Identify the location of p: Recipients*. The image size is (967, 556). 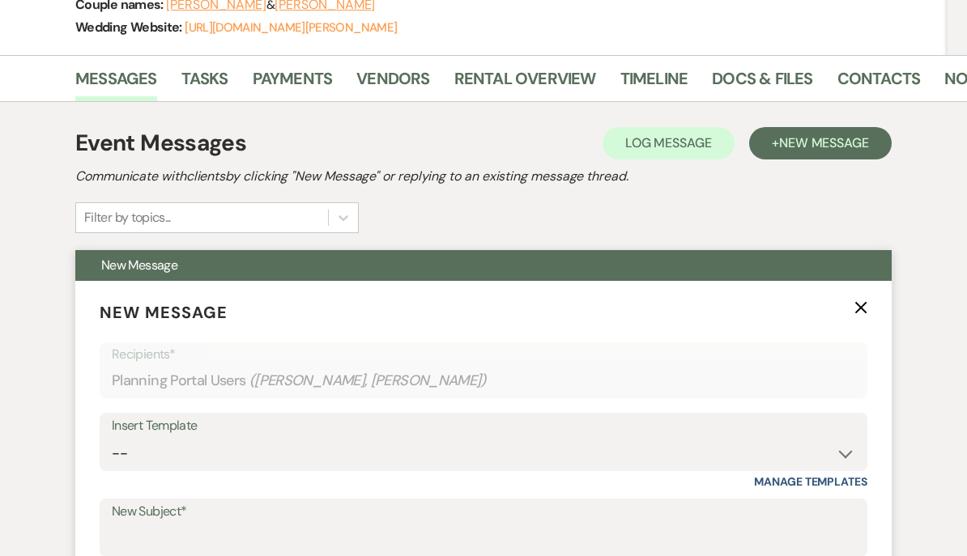
(483, 355).